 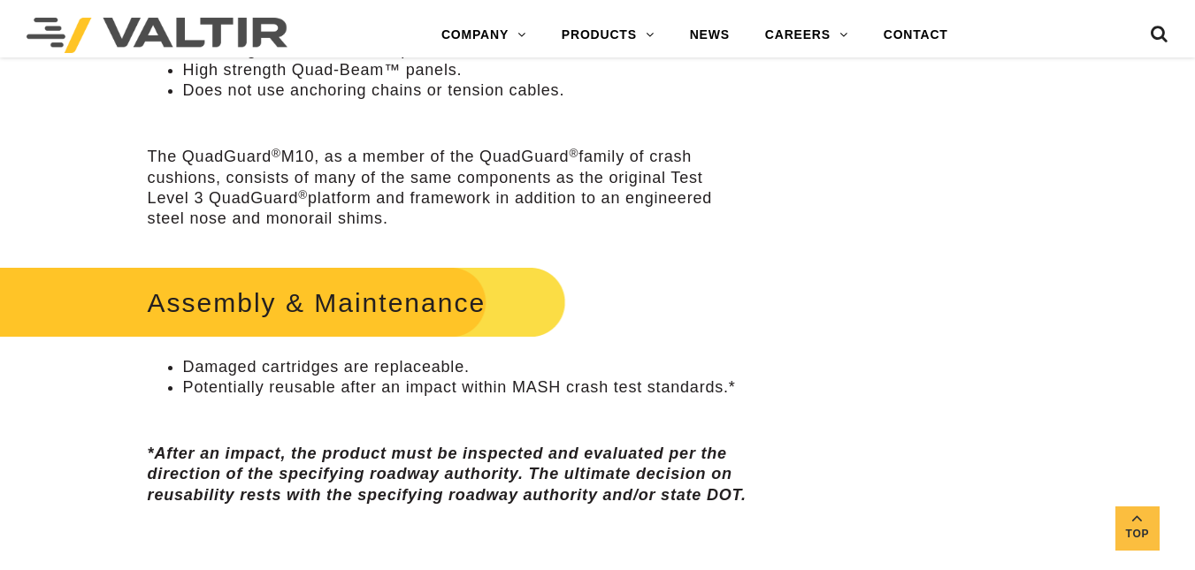 What do you see at coordinates (709, 35) in the screenshot?
I see `a: NEWS` at bounding box center [709, 35].